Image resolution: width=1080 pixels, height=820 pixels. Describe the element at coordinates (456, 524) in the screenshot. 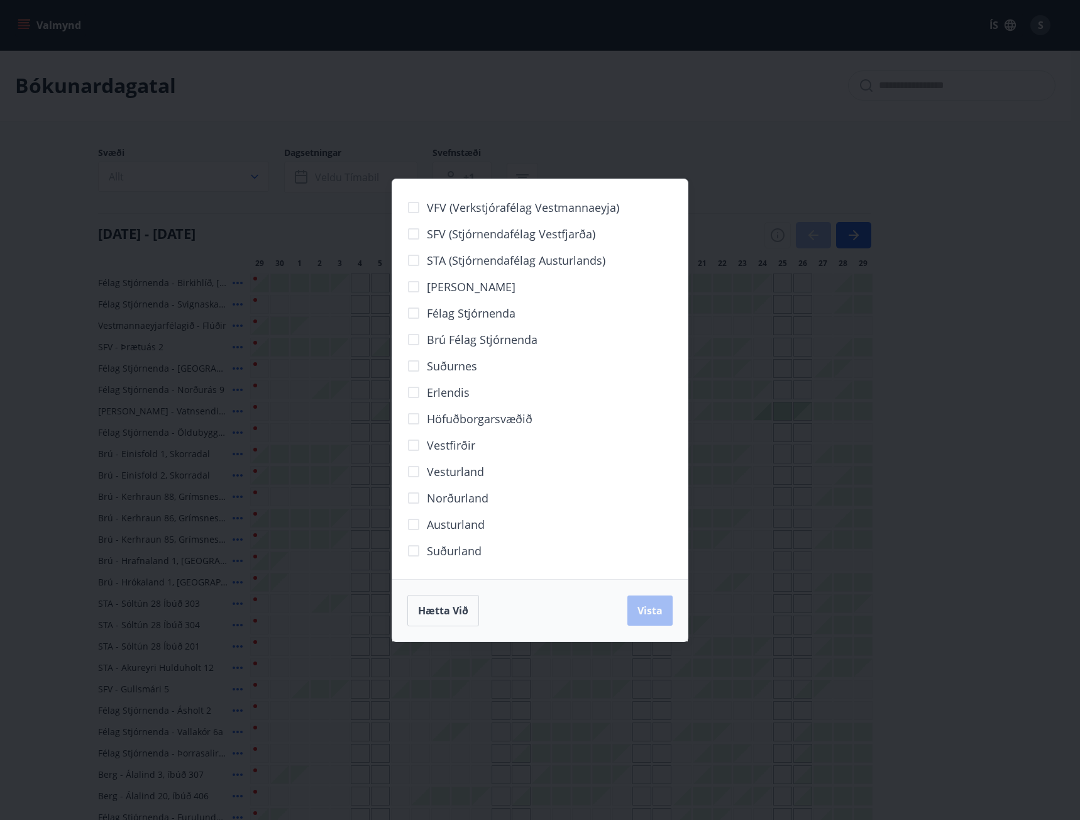

I see `span: Austurland` at that location.